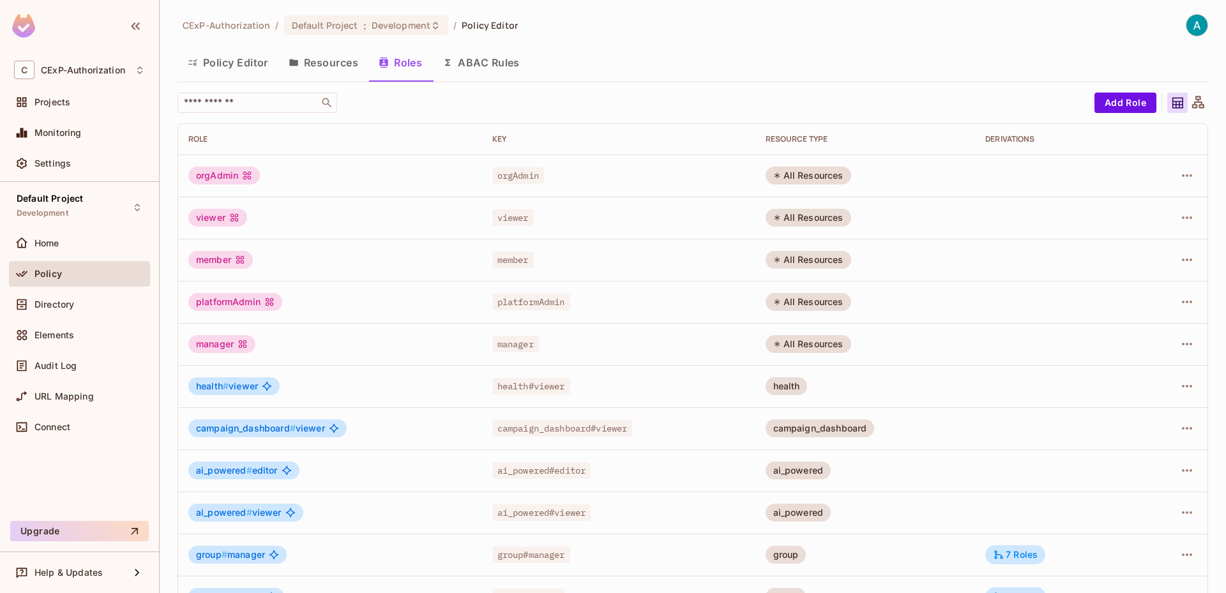 Image resolution: width=1226 pixels, height=593 pixels. Describe the element at coordinates (52, 163) in the screenshot. I see `span: Settings` at that location.